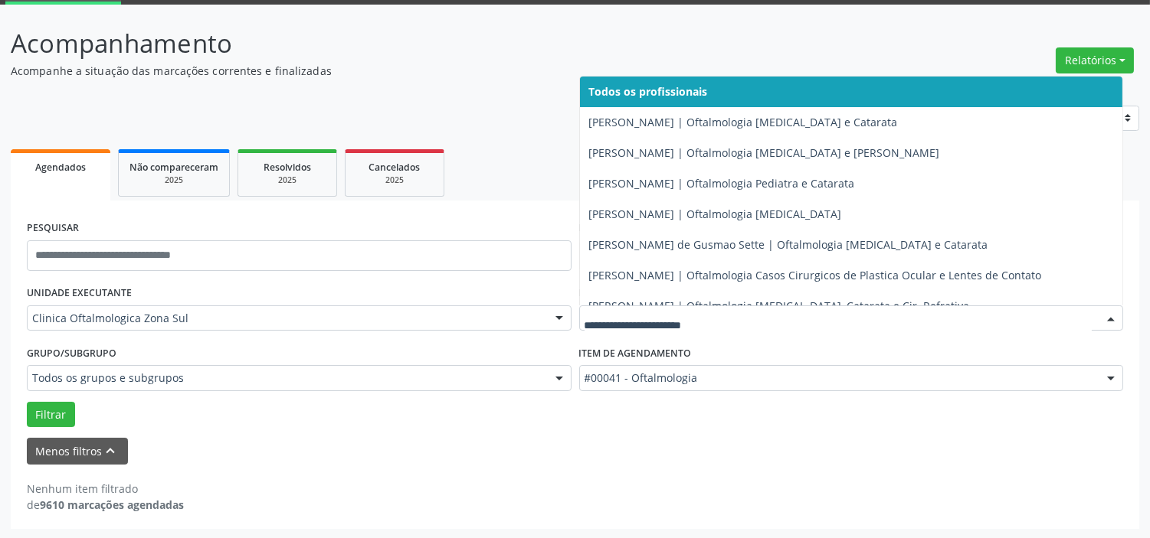  Describe the element at coordinates (286, 319) in the screenshot. I see `span: Clinica Oftalmologica Zona Sul` at that location.